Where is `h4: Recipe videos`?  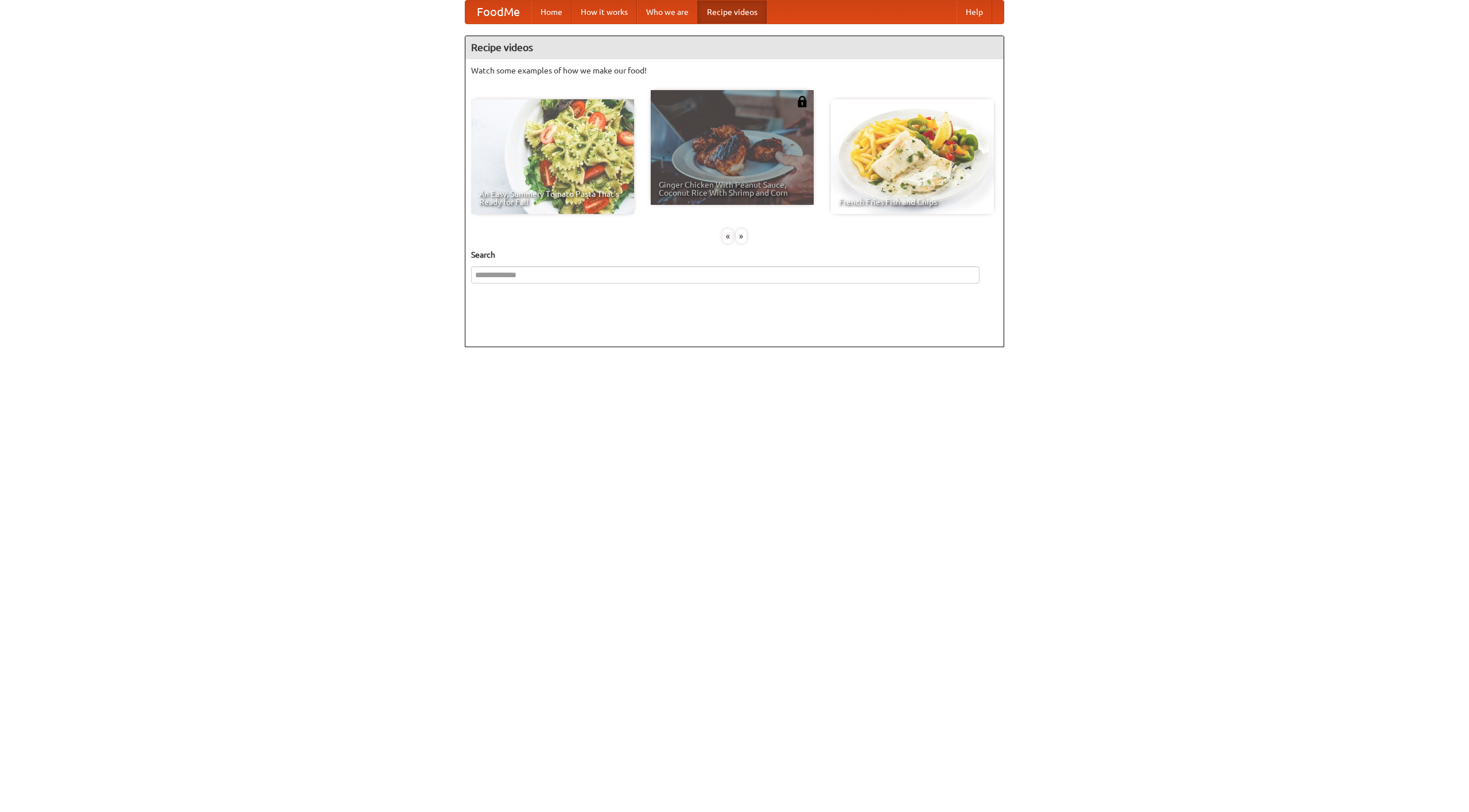 h4: Recipe videos is located at coordinates (735, 48).